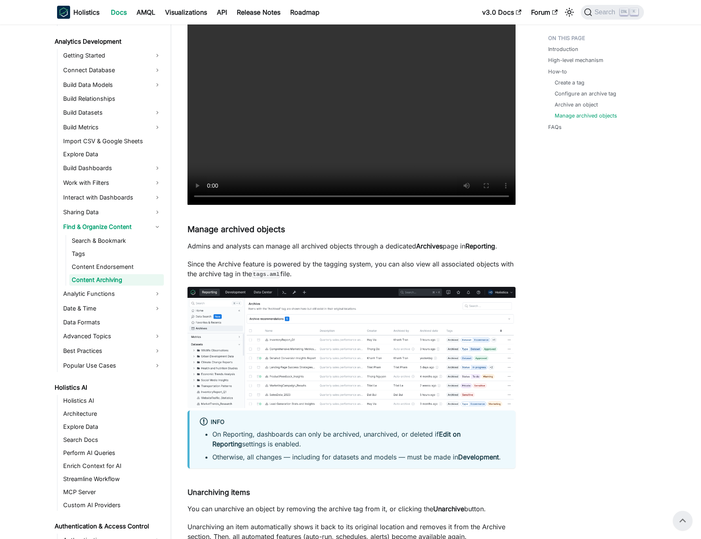  Describe the element at coordinates (112, 127) in the screenshot. I see `a: Build Metrics` at that location.